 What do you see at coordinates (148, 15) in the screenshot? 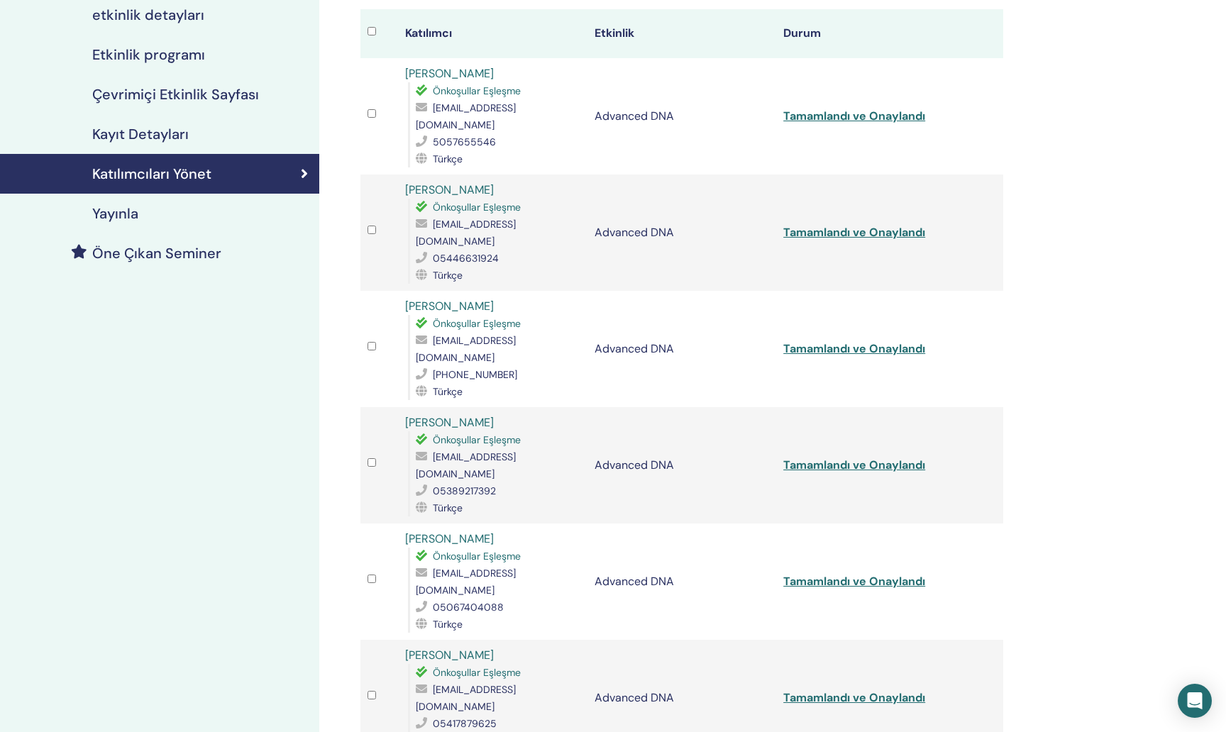
I see `h4: etkinlik detayları` at bounding box center [148, 15].